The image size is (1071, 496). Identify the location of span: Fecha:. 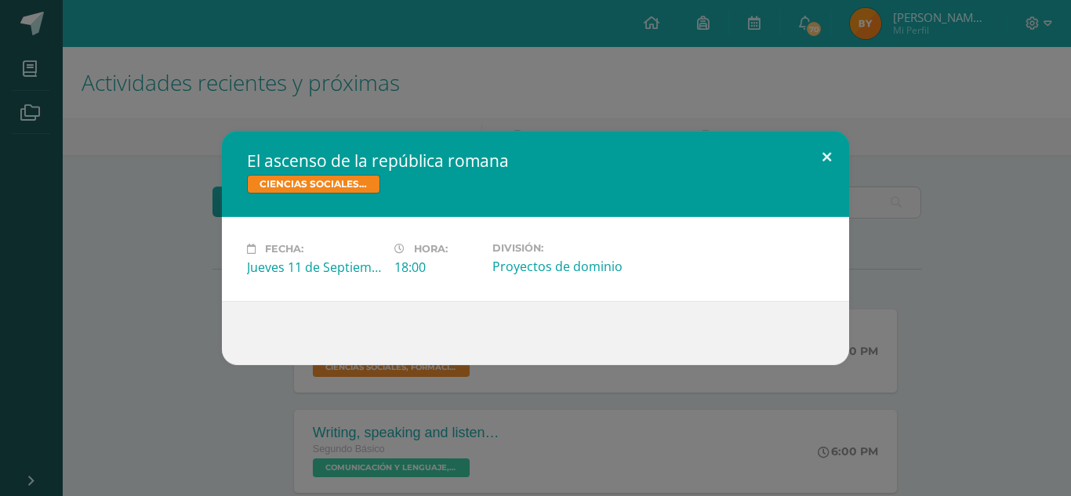
(284, 248).